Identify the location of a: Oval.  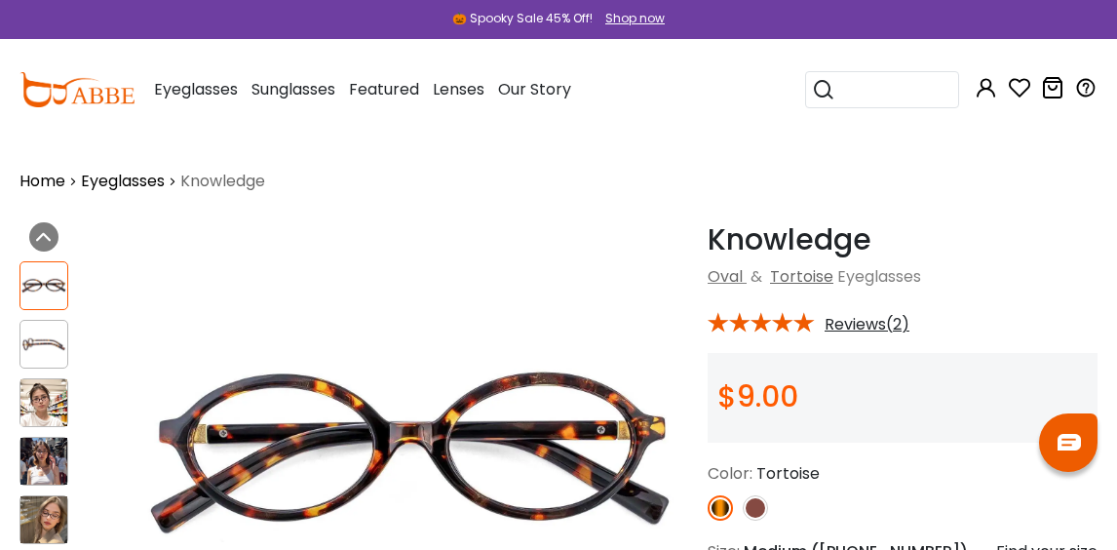
(725, 276).